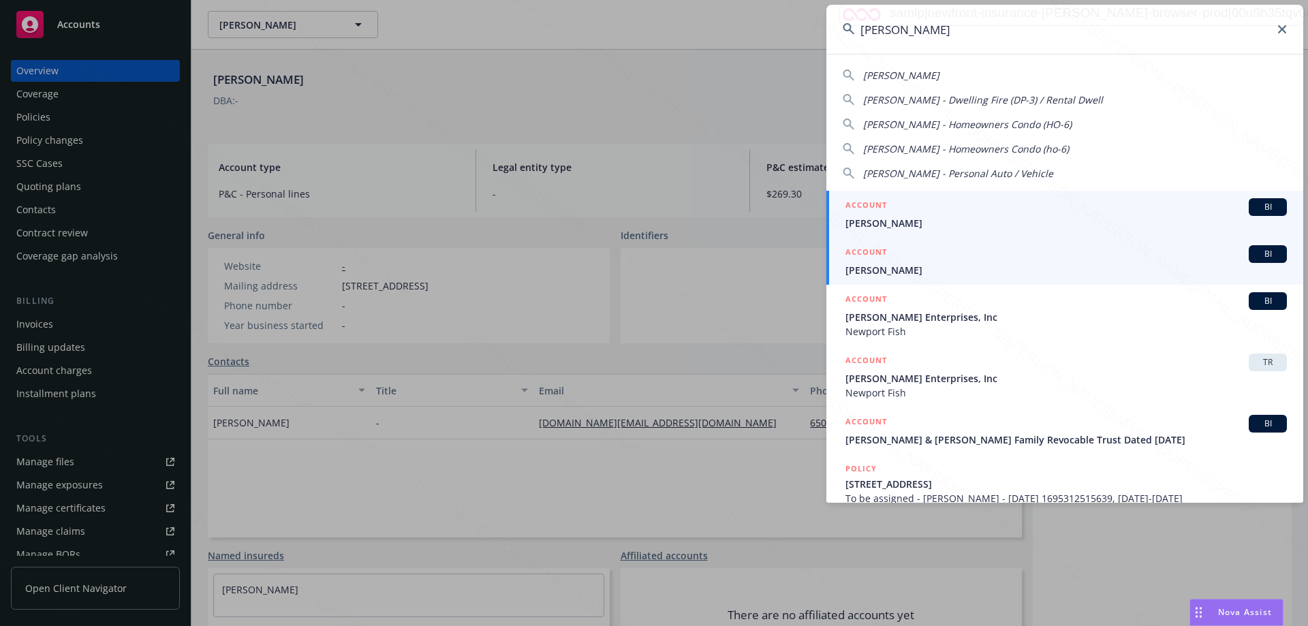 This screenshot has height=626, width=1308. Describe the element at coordinates (1199, 613) in the screenshot. I see `div: Drag to move` at that location.